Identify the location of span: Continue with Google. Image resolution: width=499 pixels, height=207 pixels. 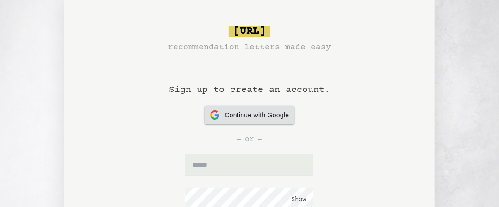
(257, 115).